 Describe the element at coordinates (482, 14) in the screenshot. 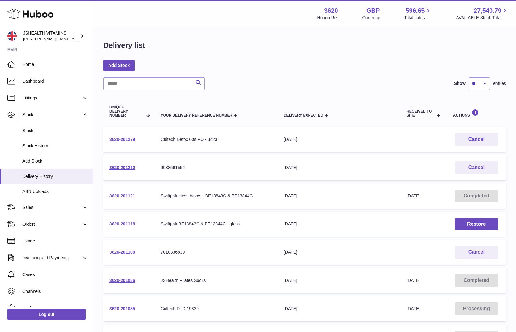

I see `a: 27,540.79 AVAILABLE Stock Total` at that location.